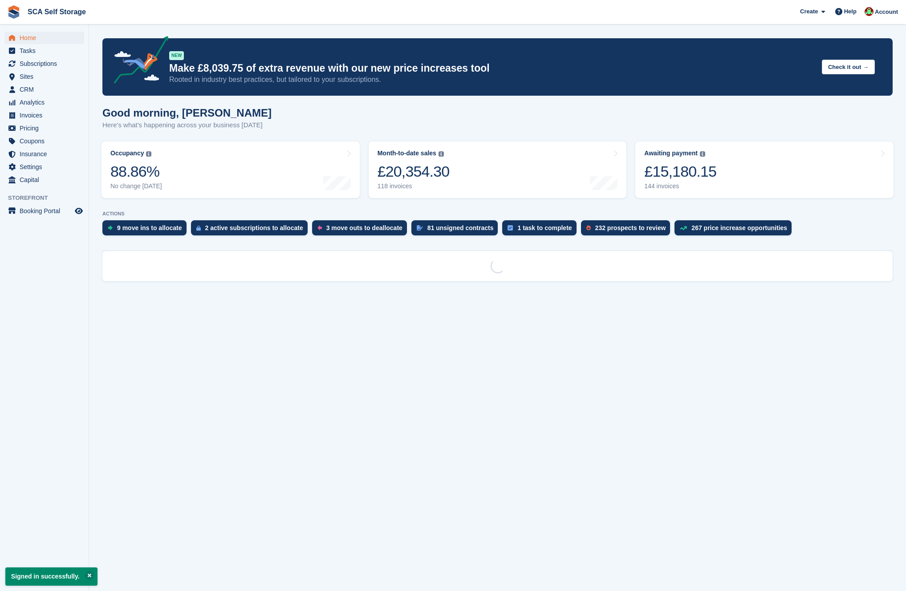  What do you see at coordinates (46, 115) in the screenshot?
I see `span: Invoices` at bounding box center [46, 115].